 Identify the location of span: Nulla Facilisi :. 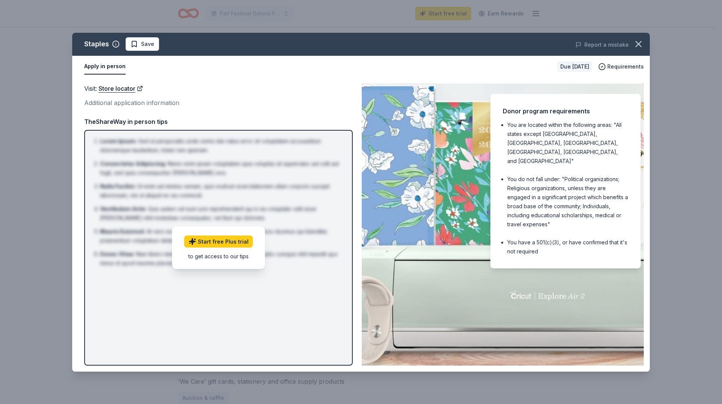
(118, 186).